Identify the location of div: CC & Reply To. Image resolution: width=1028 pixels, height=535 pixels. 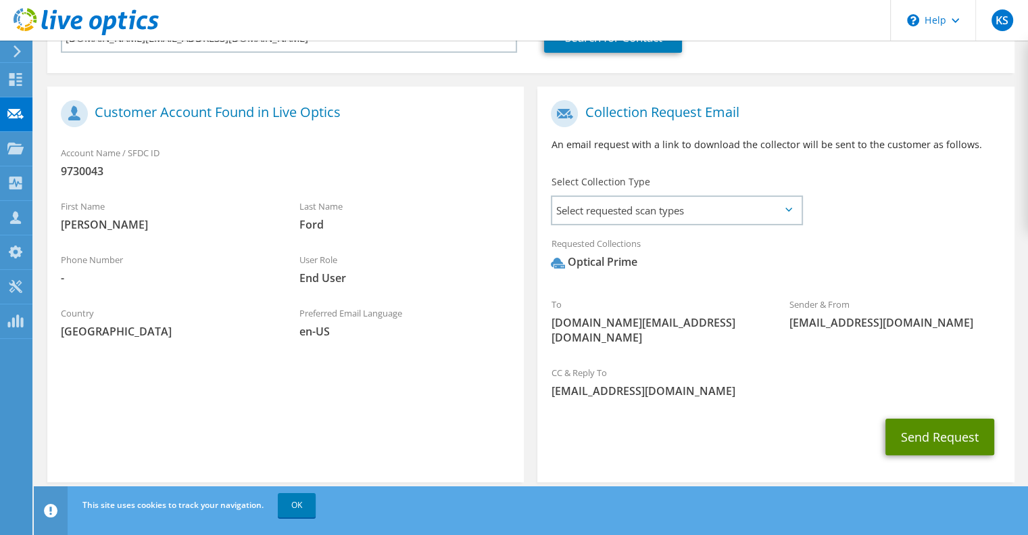
(776, 381).